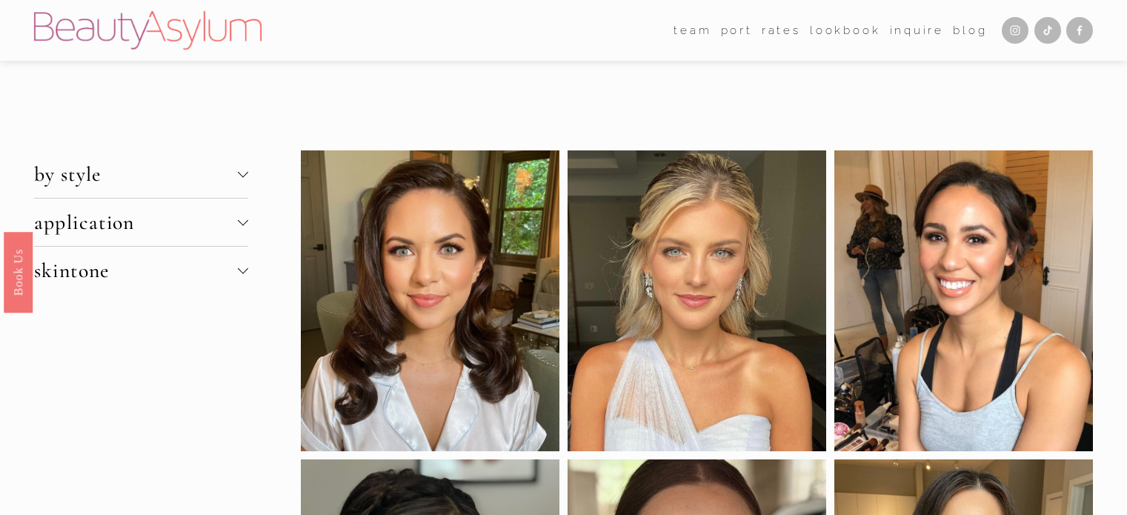  What do you see at coordinates (692, 30) in the screenshot?
I see `span: team` at bounding box center [692, 30].